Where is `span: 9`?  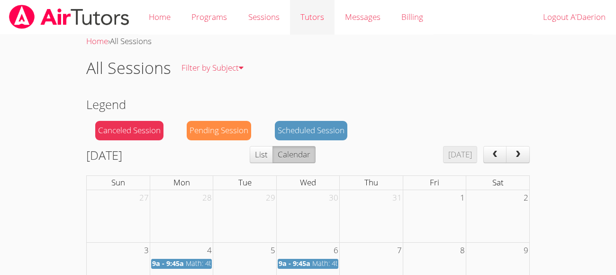
span: 9 is located at coordinates (526, 250).